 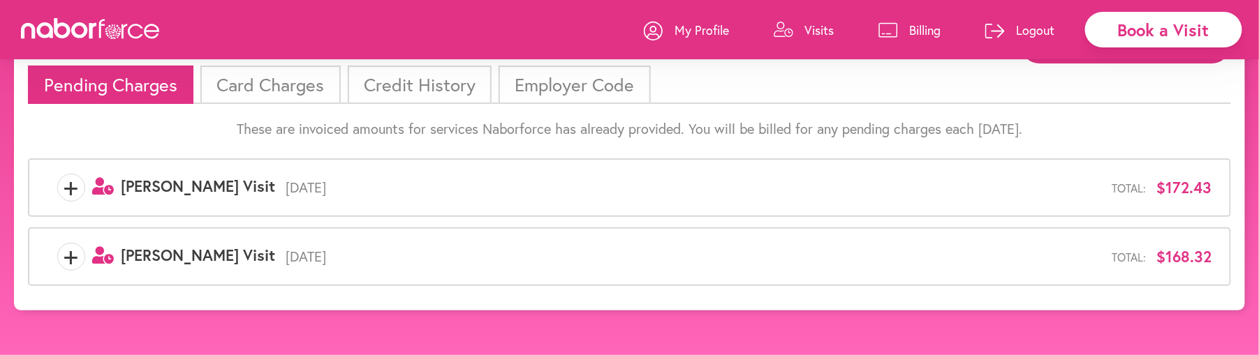 What do you see at coordinates (1019, 30) in the screenshot?
I see `a: Logout` at bounding box center [1019, 30].